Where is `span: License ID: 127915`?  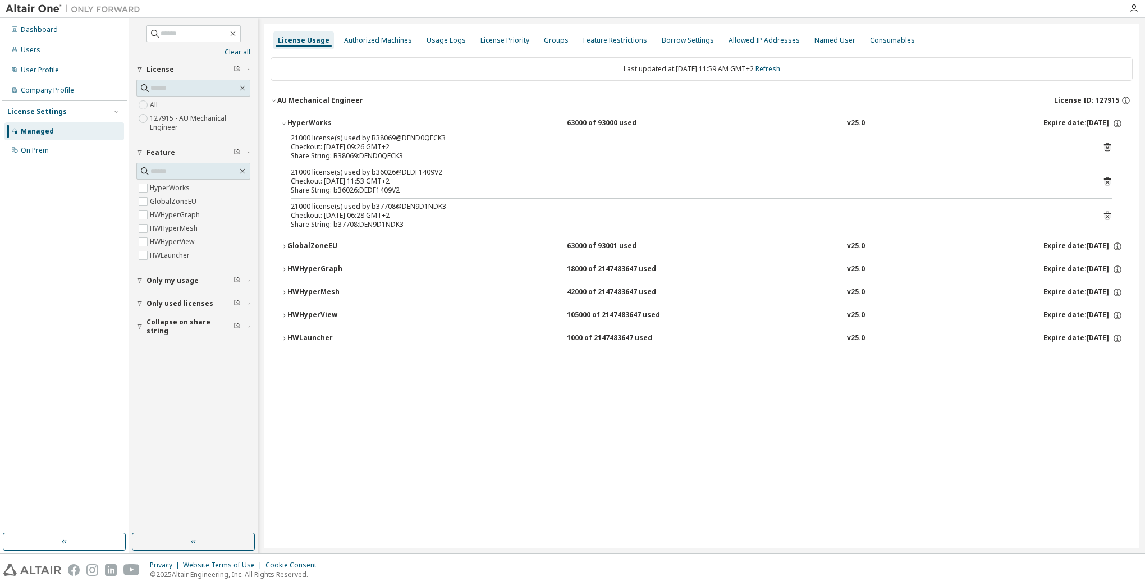
span: License ID: 127915 is located at coordinates (1086, 100).